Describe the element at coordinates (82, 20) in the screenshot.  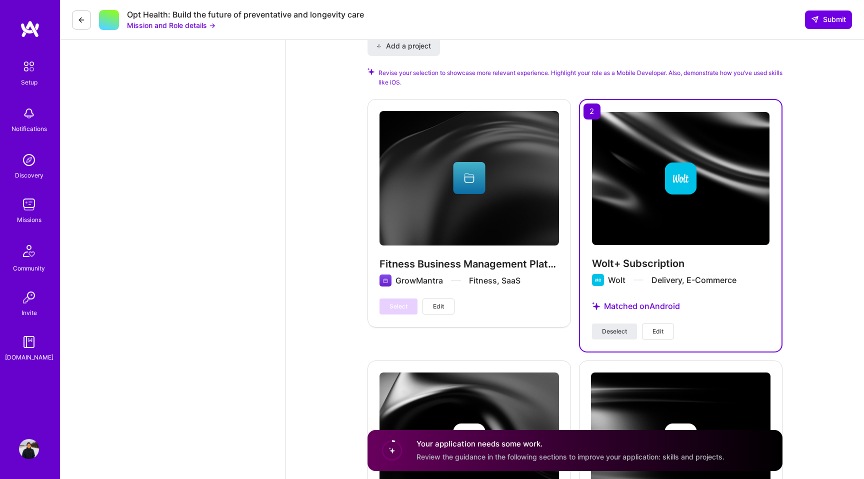
I see `i: icon LeftArrowDark` at that location.